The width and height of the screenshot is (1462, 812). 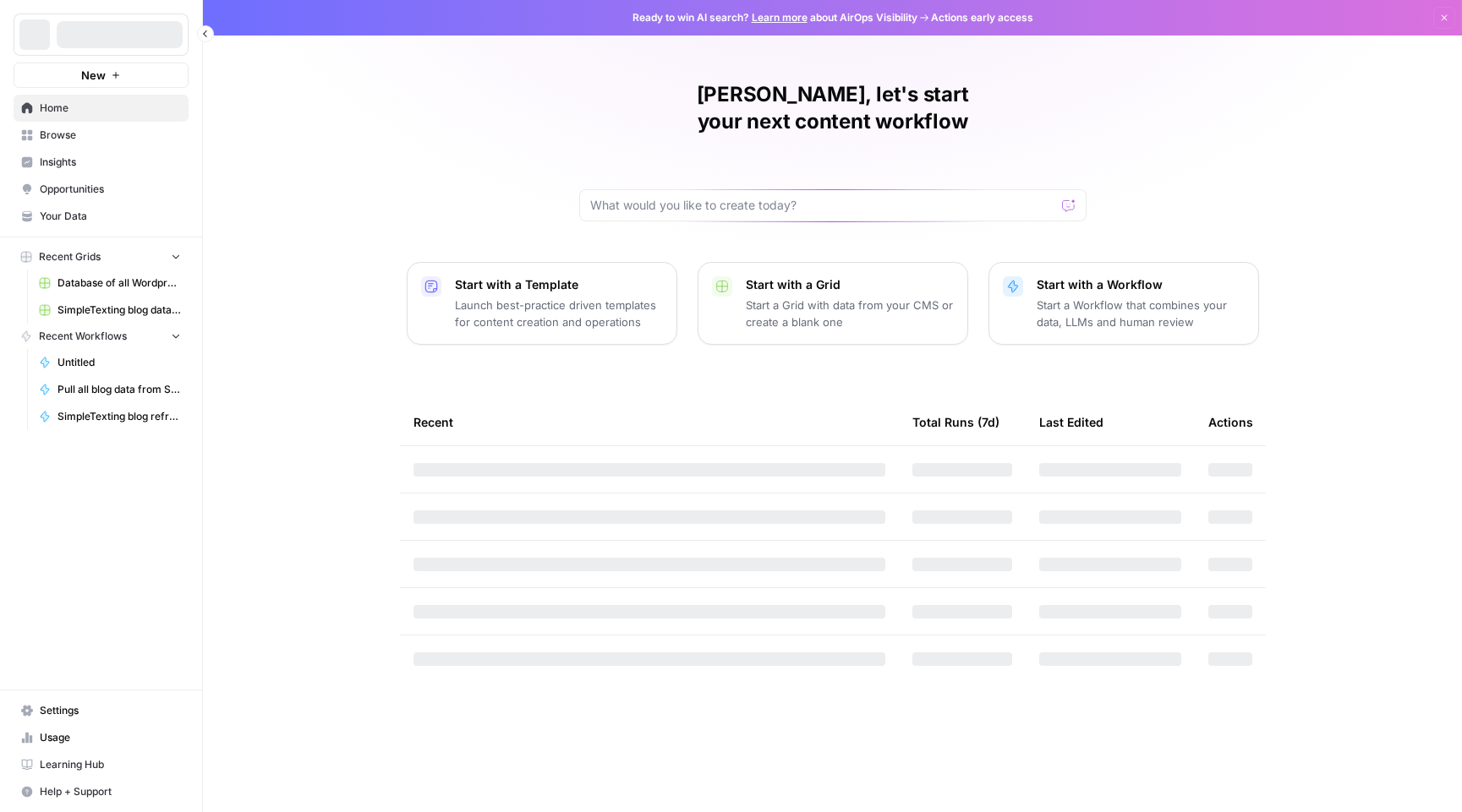 What do you see at coordinates (110, 283) in the screenshot?
I see `a: Database of all Wordpress media` at bounding box center [110, 283].